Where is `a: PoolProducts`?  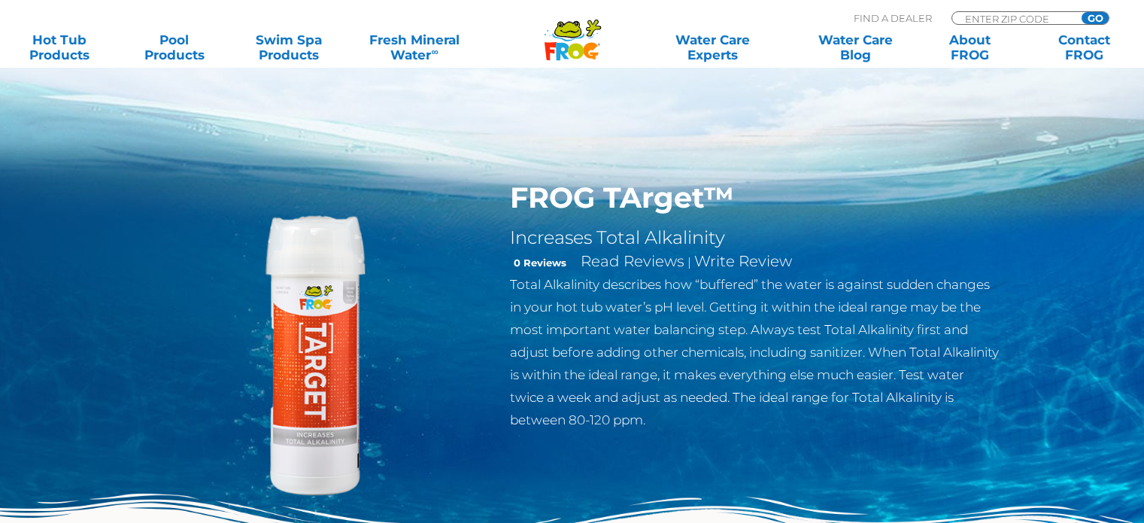 a: PoolProducts is located at coordinates (174, 47).